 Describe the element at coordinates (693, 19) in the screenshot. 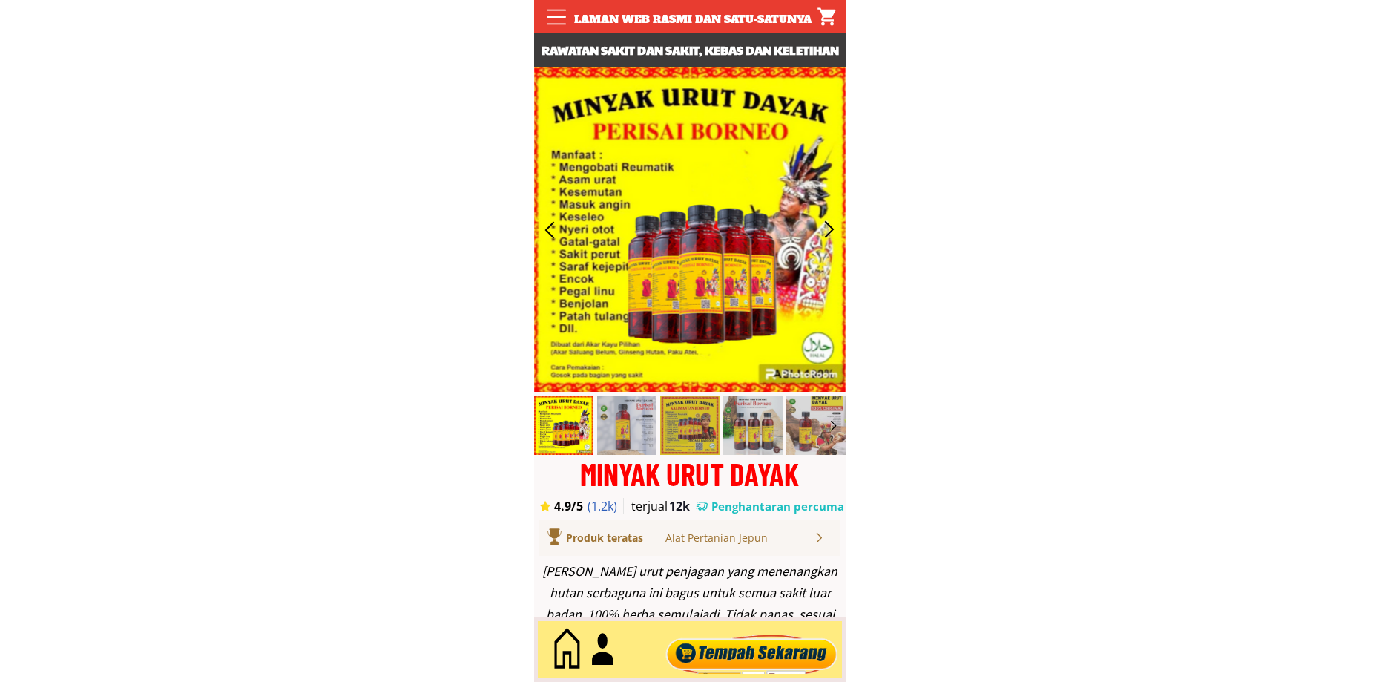

I see `div: Laman web rasmi dan satu-satunya` at that location.